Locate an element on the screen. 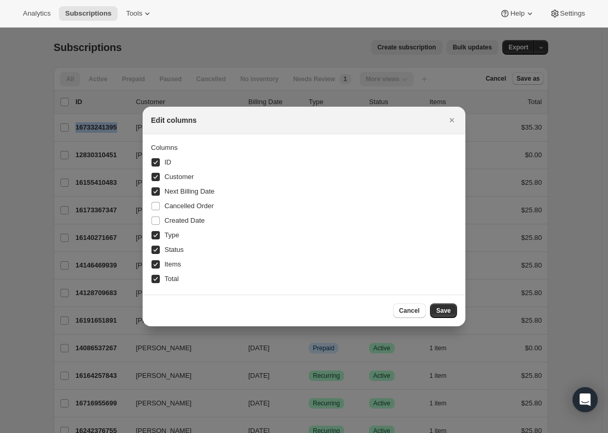  span: Items is located at coordinates (173, 264).